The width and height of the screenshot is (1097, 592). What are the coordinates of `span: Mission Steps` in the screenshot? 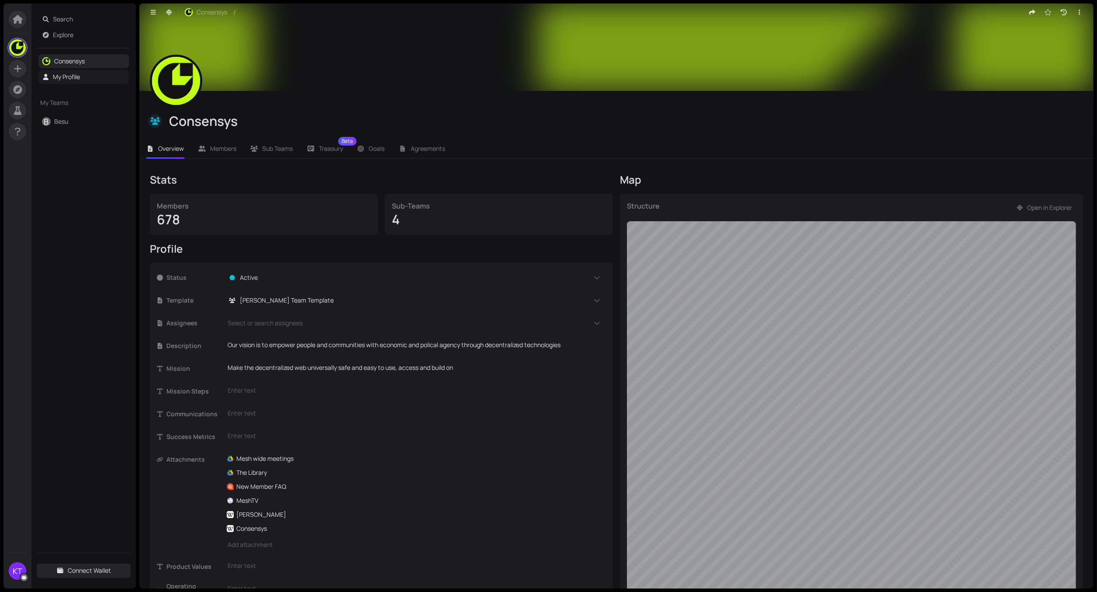 It's located at (194, 391).